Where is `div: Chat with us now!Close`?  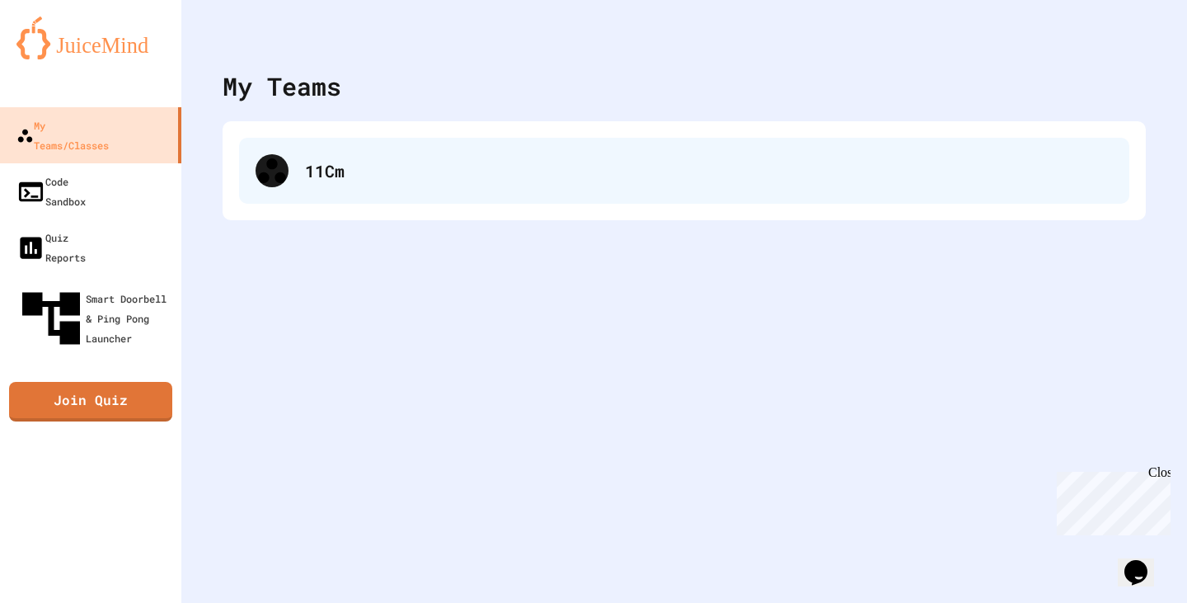
div: Chat with us now!Close is located at coordinates (60, 55).